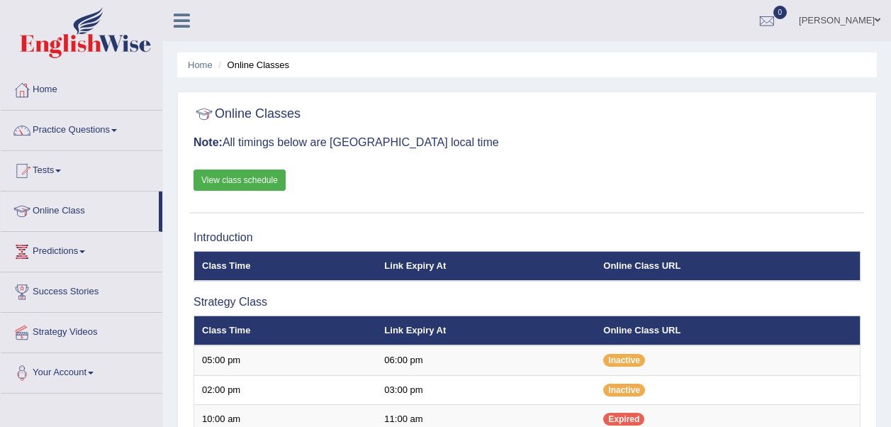 The height and width of the screenshot is (427, 891). I want to click on td: 05:00 pm, so click(286, 360).